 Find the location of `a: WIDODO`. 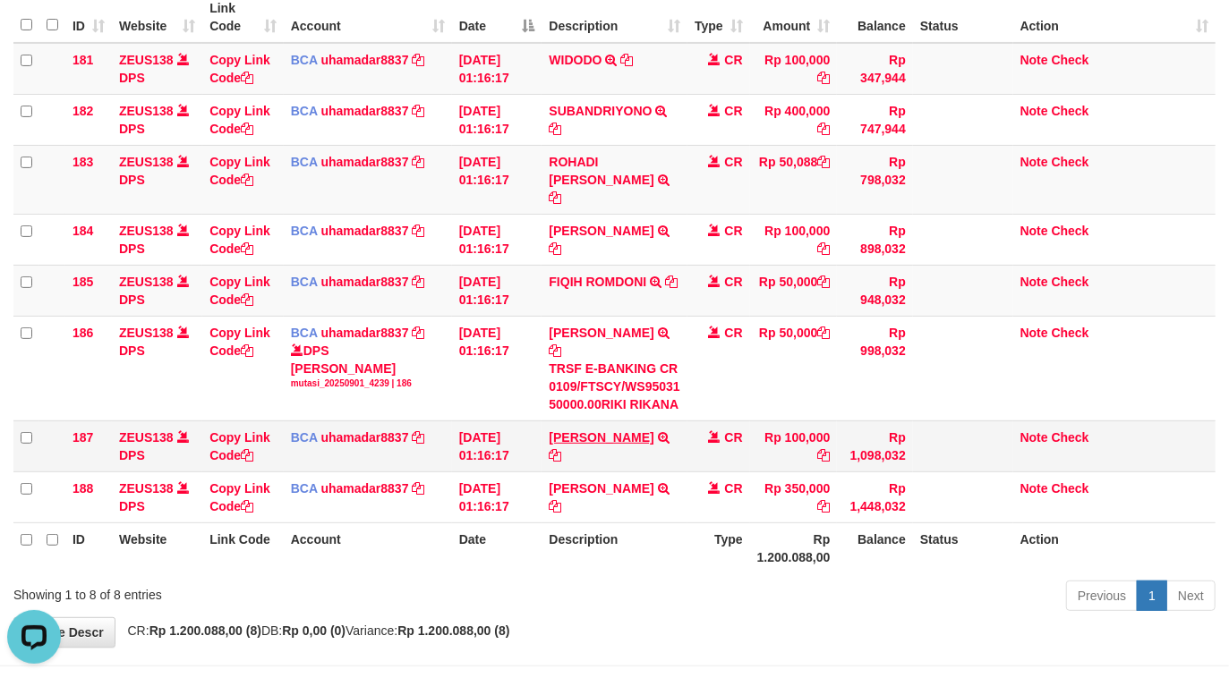

a: WIDODO is located at coordinates (575, 60).